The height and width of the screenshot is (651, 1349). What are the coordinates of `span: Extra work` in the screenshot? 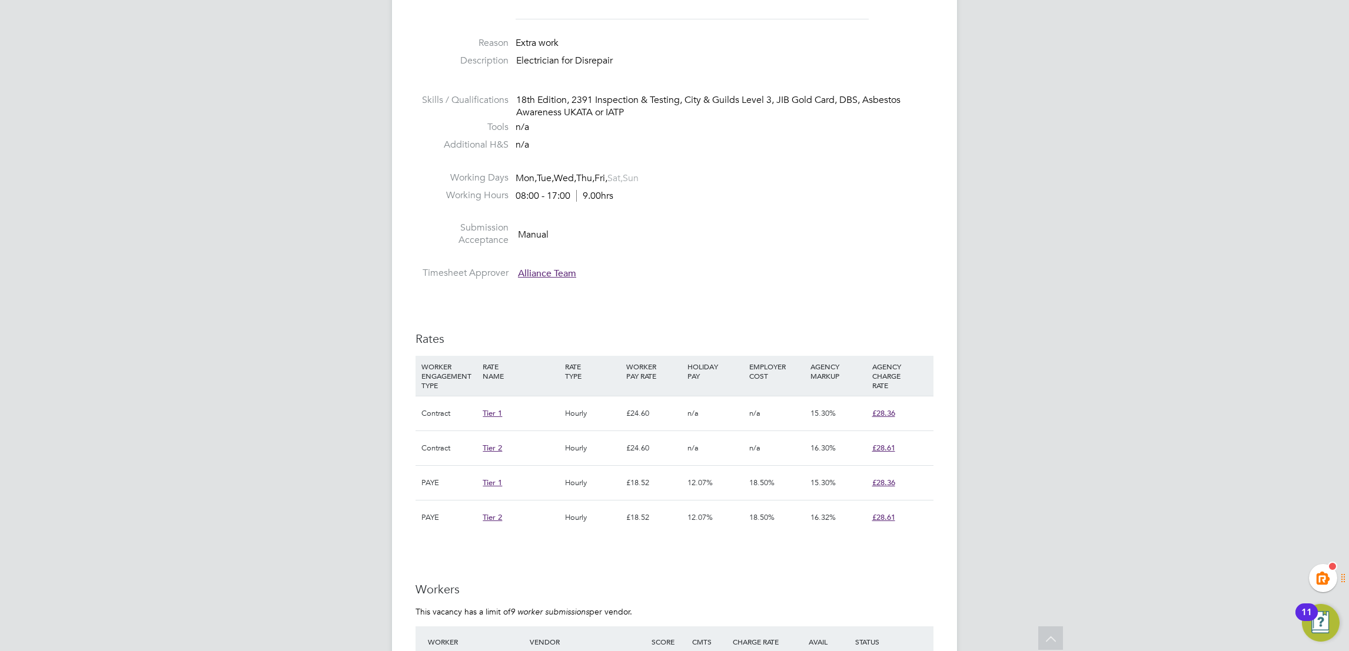 It's located at (537, 43).